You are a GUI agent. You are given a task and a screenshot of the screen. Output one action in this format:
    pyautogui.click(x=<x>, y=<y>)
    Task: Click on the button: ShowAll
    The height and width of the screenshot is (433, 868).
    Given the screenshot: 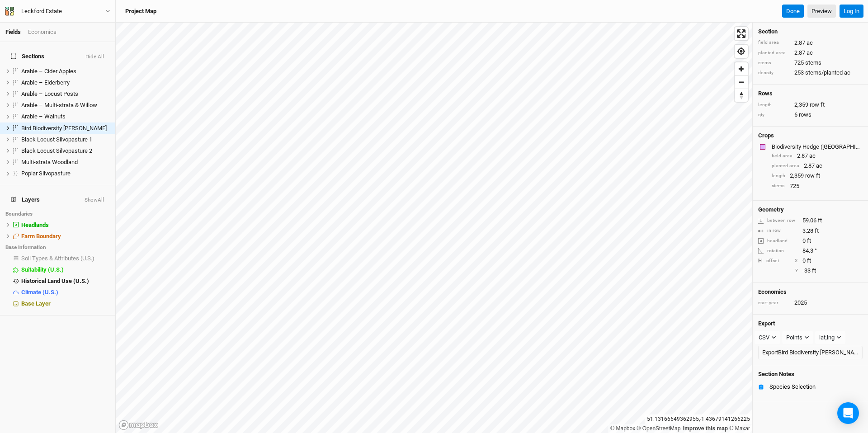 What is the action you would take?
    pyautogui.click(x=94, y=200)
    